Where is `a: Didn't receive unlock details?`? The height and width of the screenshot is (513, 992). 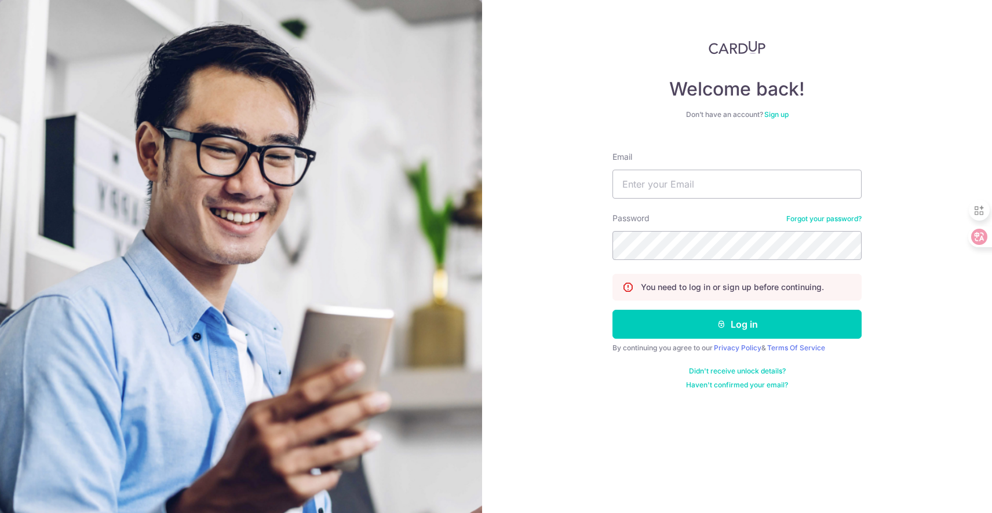
a: Didn't receive unlock details? is located at coordinates (737, 371).